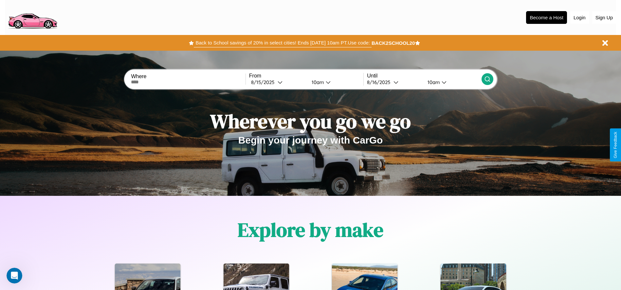  I want to click on div: 8 / 15 / 2025, so click(264, 82).